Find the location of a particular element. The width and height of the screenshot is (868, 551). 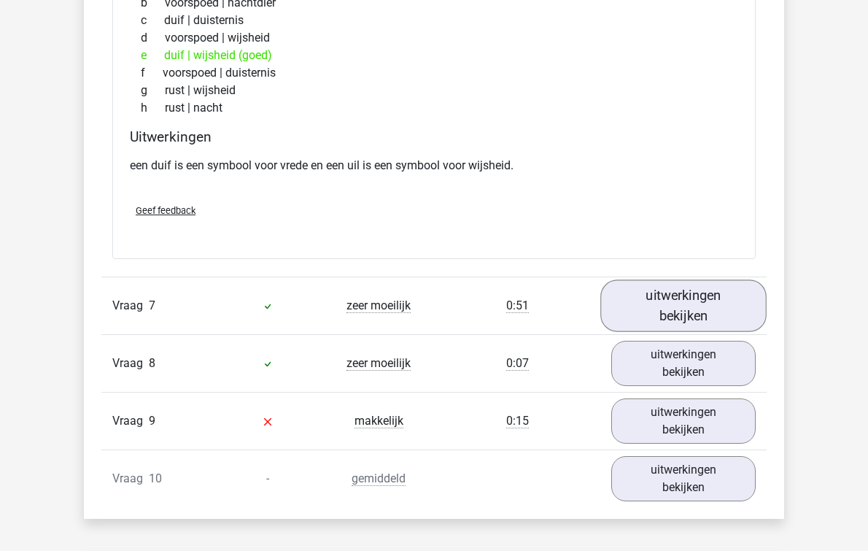

span: 8 is located at coordinates (152, 363).